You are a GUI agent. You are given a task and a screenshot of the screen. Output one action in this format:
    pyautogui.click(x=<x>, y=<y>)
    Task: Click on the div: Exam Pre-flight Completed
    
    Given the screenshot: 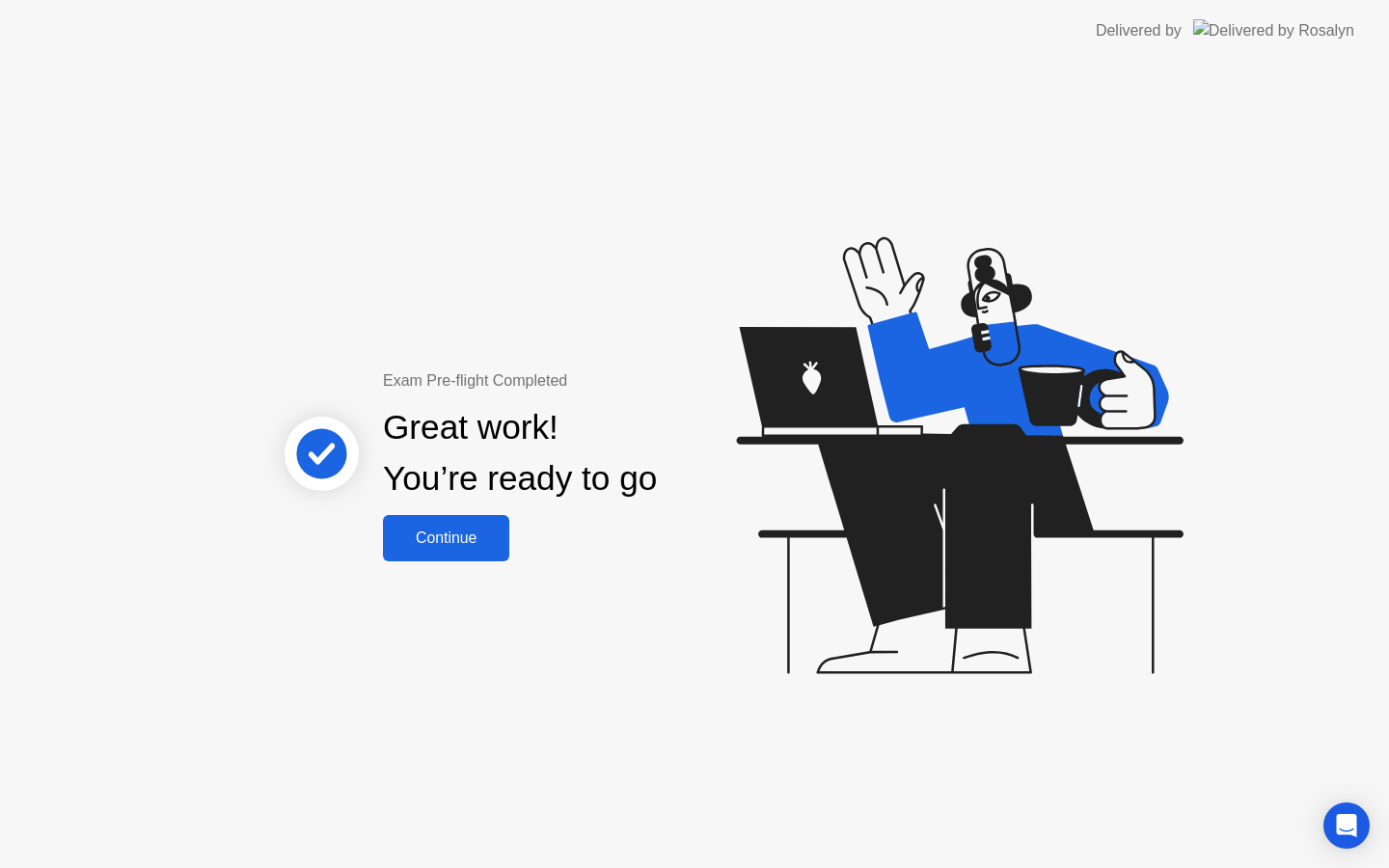 What is the action you would take?
    pyautogui.click(x=582, y=380)
    